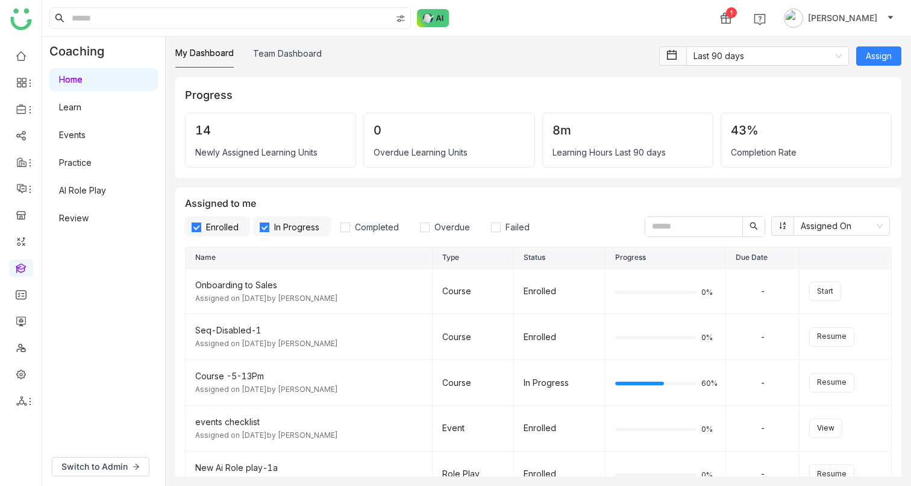 Image resolution: width=911 pixels, height=486 pixels. What do you see at coordinates (709, 383) in the screenshot?
I see `span: 60%` at bounding box center [709, 383].